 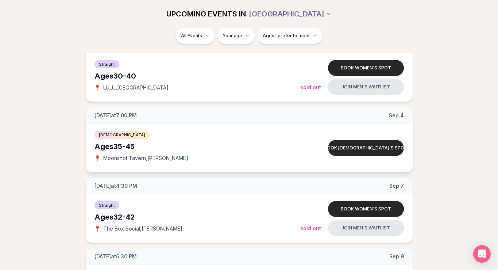 I want to click on span: Sep 4, so click(x=396, y=115).